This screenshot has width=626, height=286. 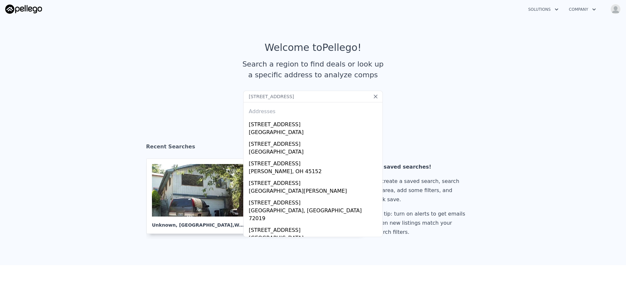 What do you see at coordinates (313, 110) in the screenshot?
I see `div: Addresses` at bounding box center [313, 110].